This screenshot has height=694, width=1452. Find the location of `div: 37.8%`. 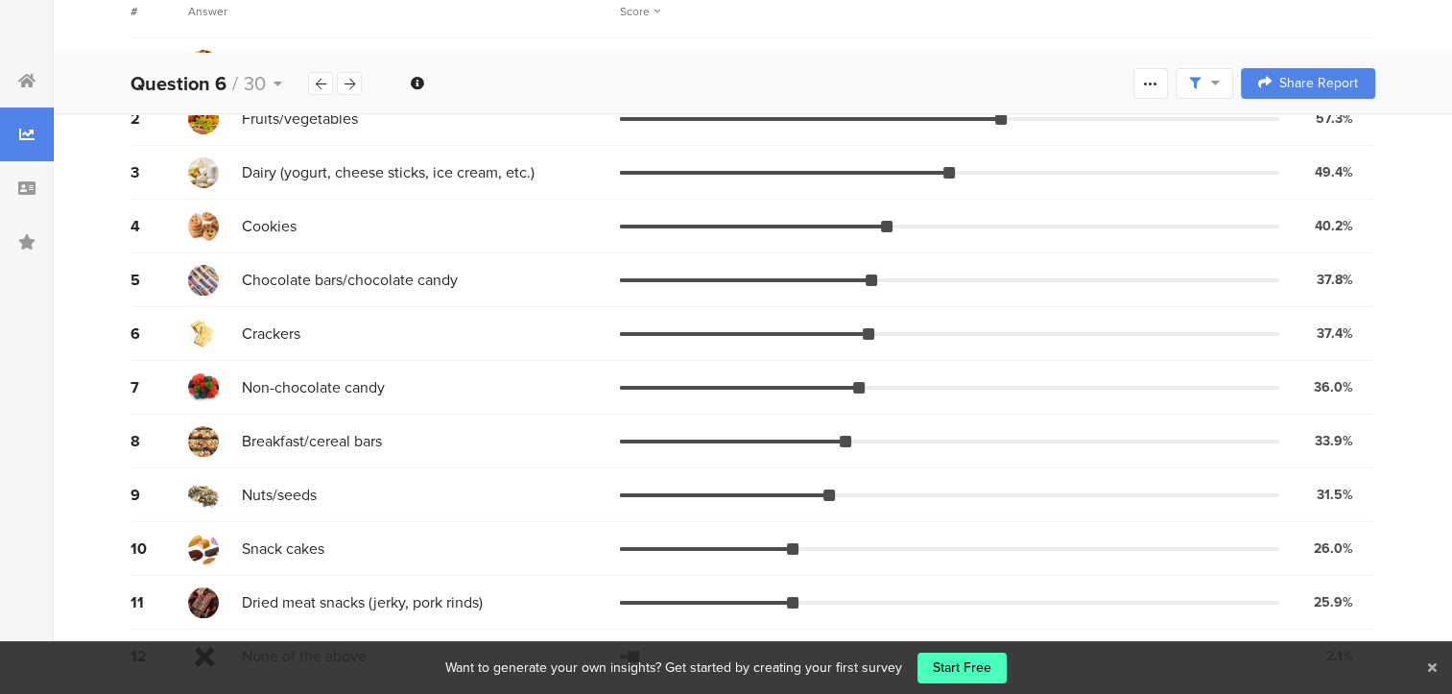

div: 37.8% is located at coordinates (1335, 279).